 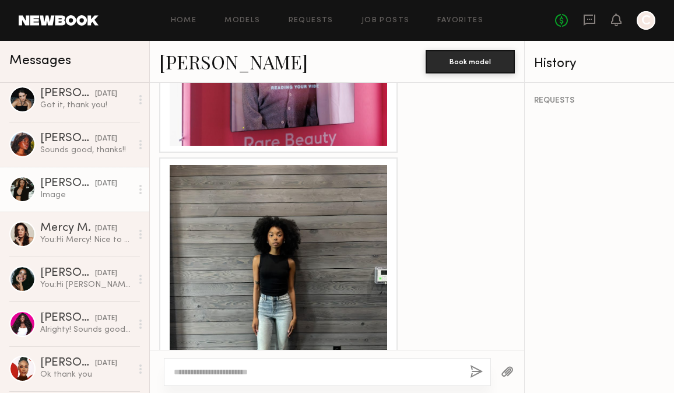 I want to click on div: Sounds good, thanks!!, so click(x=86, y=150).